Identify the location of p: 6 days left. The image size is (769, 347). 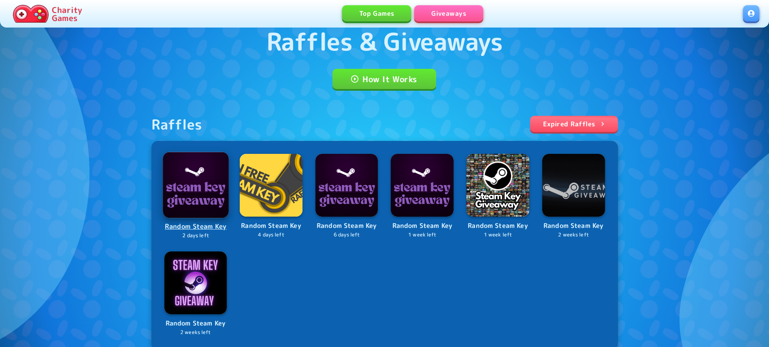
(347, 235).